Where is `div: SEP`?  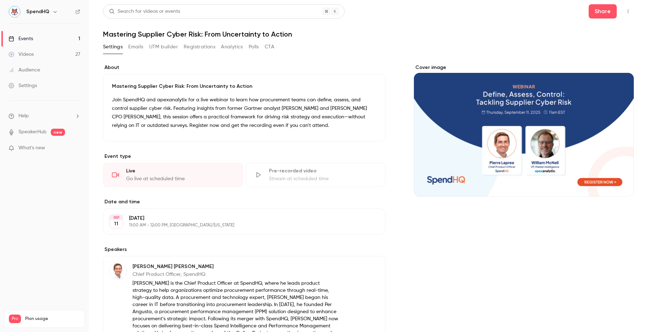 div: SEP is located at coordinates (116, 217).